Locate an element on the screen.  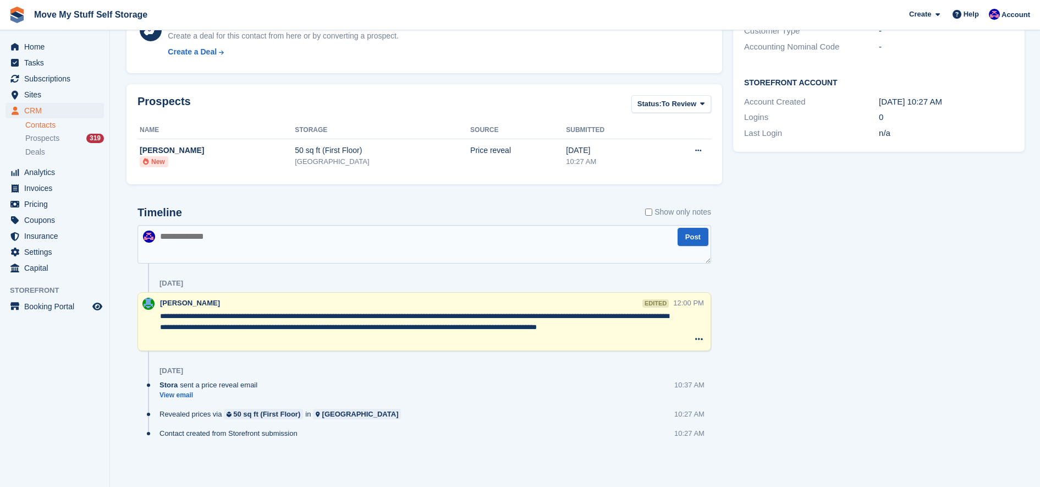
a: Contacts is located at coordinates (64, 125).